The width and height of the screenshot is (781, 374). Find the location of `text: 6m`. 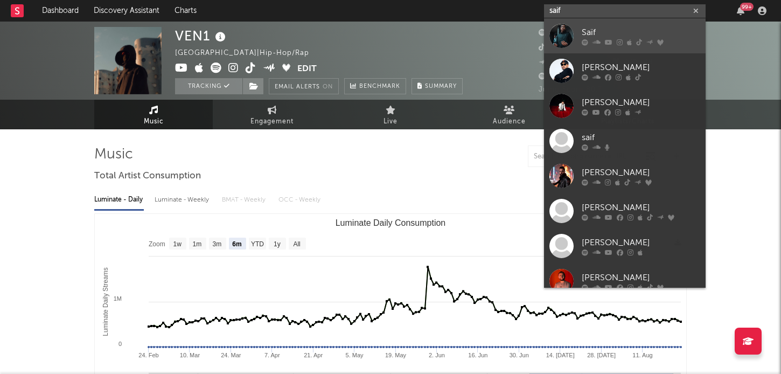

text: 6m is located at coordinates (236, 244).